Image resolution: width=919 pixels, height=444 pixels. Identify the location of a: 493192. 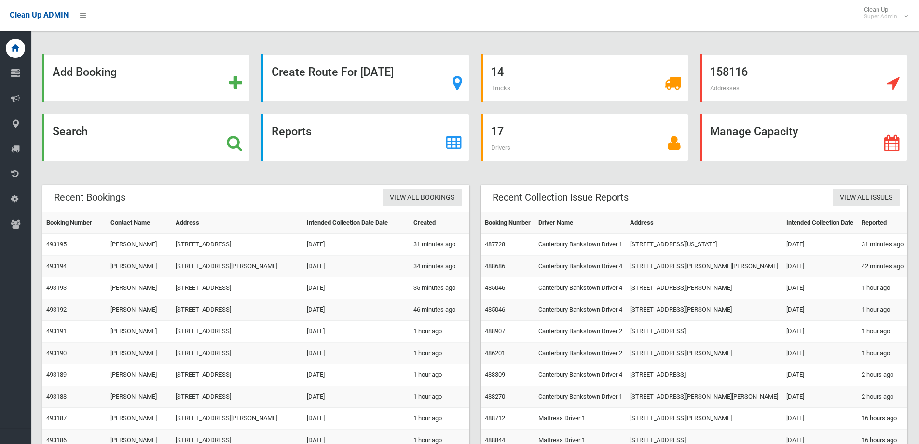
(56, 309).